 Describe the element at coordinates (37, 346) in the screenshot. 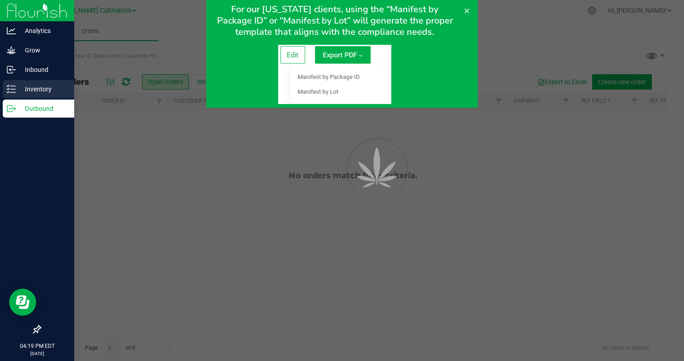

I see `p: 04:19 PM EDT` at that location.